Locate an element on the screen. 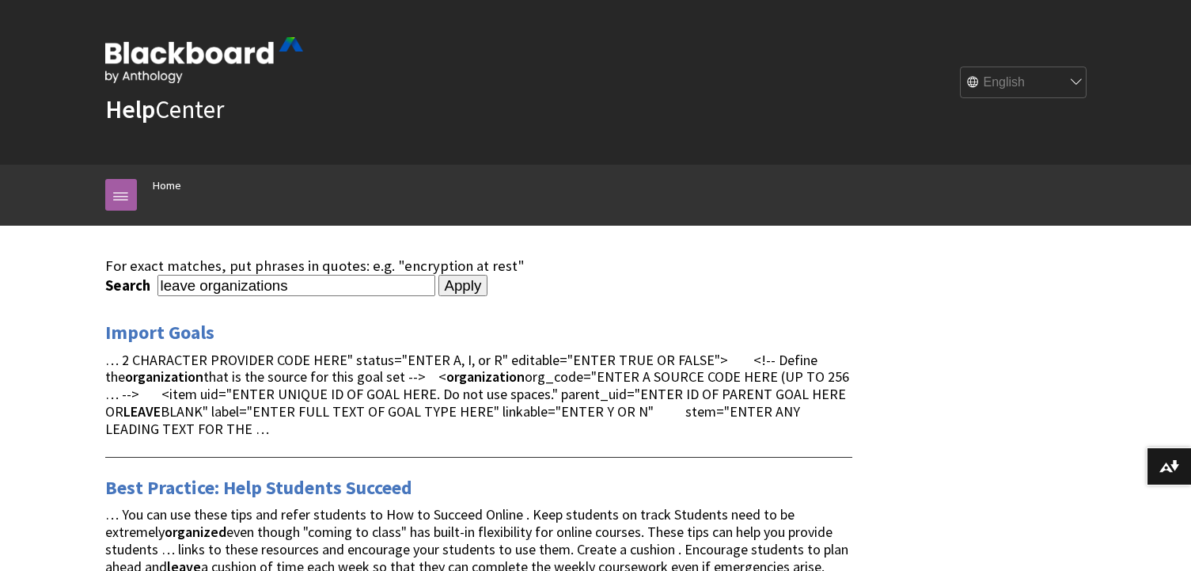  strong: organized is located at coordinates (196, 531).